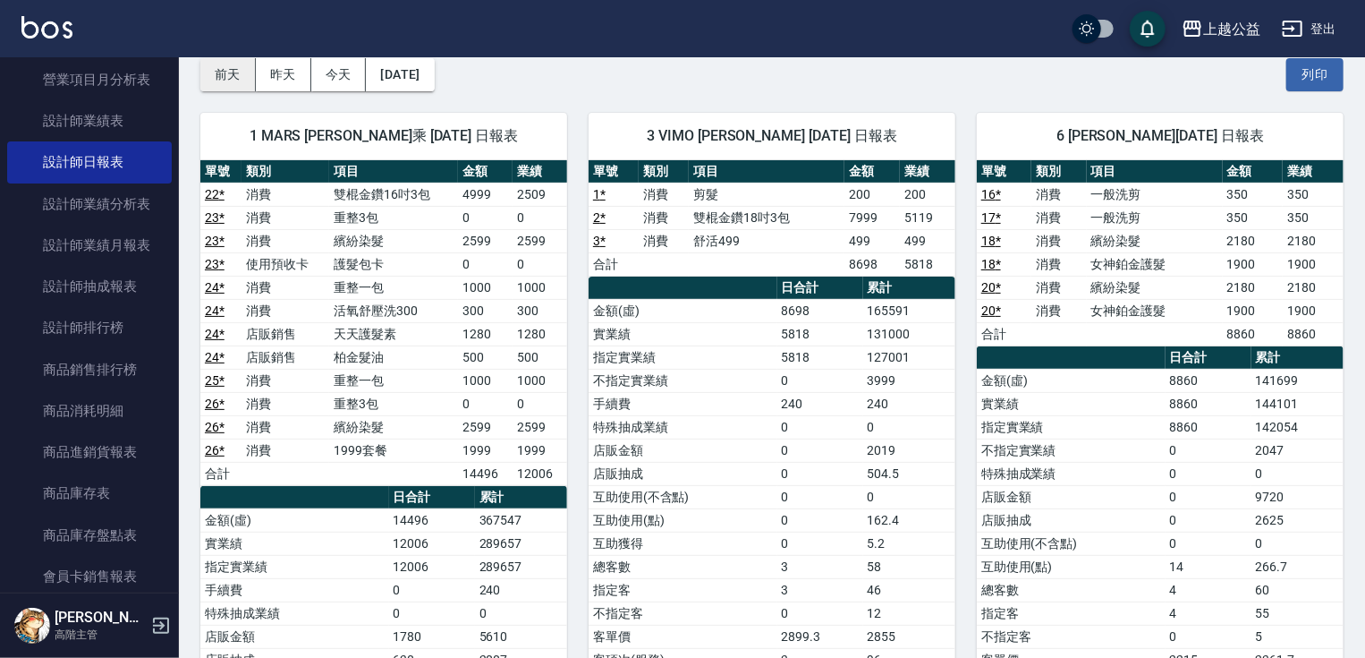  What do you see at coordinates (394, 450) in the screenshot?
I see `td: 1999套餐` at bounding box center [394, 450].